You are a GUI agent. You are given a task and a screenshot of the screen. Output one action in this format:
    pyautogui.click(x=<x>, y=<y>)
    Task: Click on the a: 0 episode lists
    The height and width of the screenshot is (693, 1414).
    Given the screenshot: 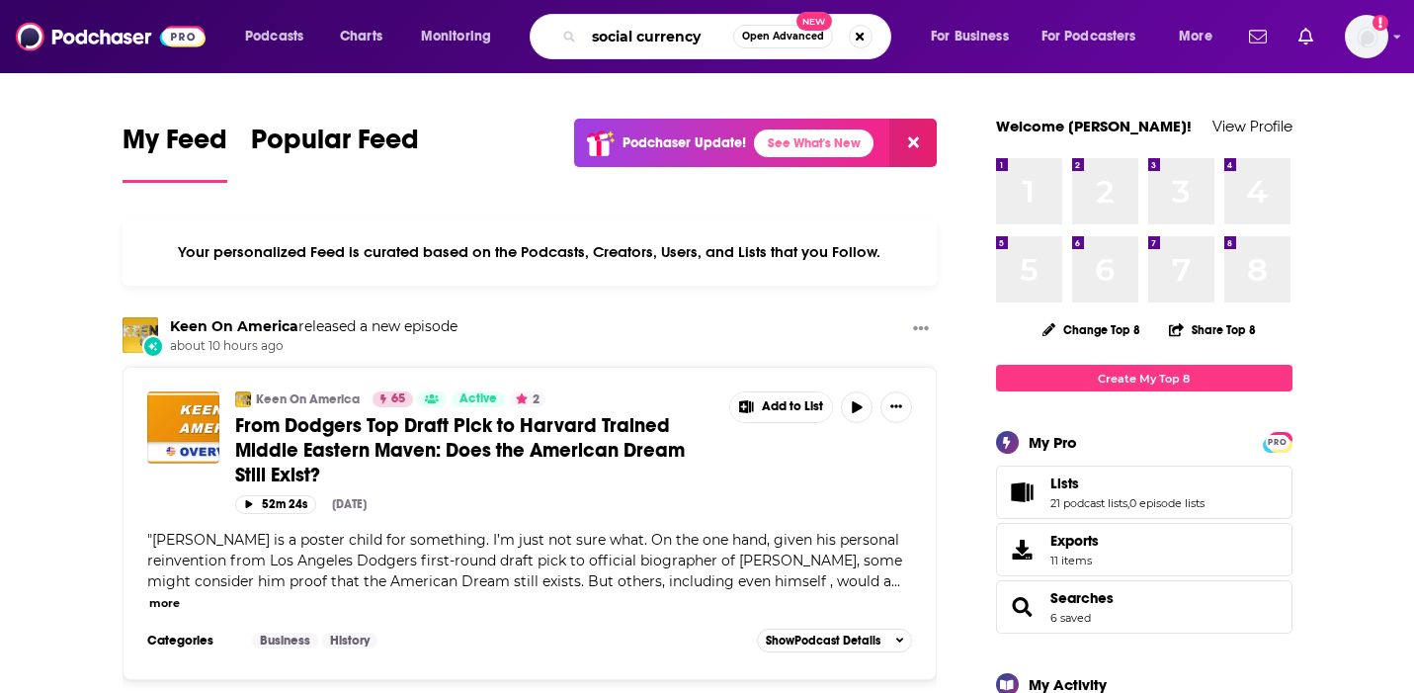 What is the action you would take?
    pyautogui.click(x=1167, y=503)
    